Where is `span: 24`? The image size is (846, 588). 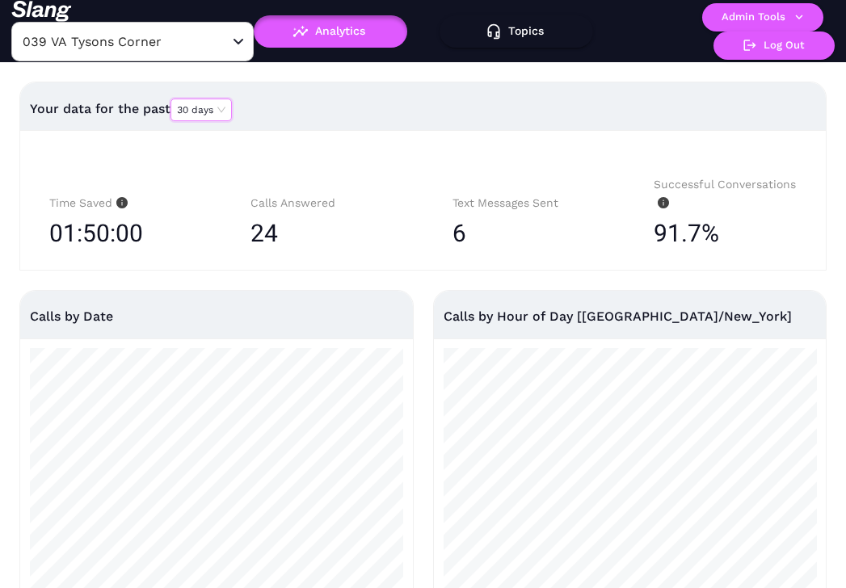
span: 24 is located at coordinates (264, 233).